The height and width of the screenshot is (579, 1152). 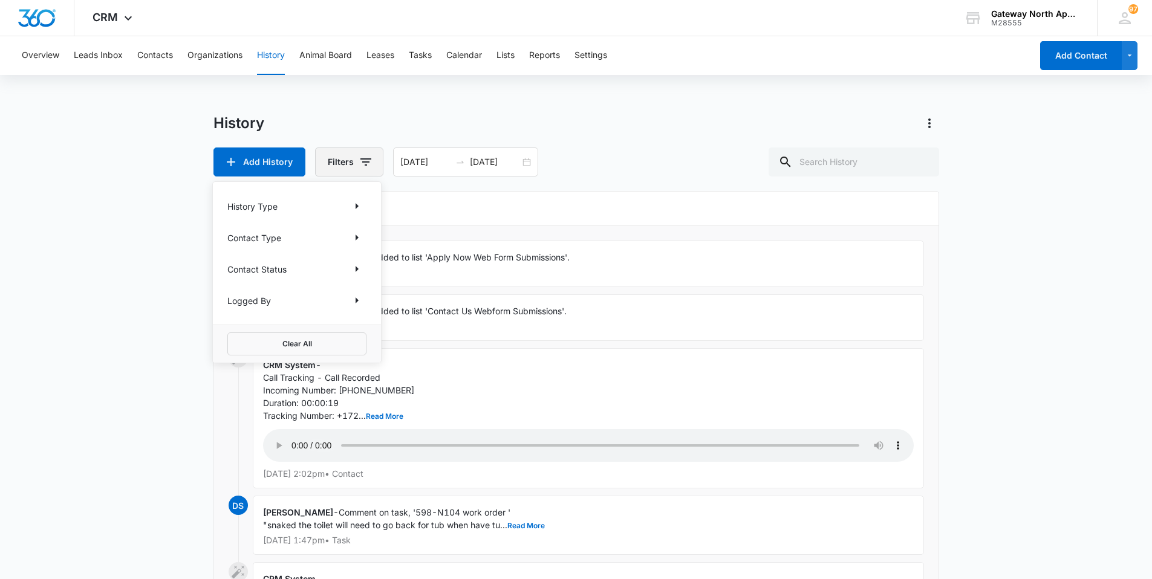 What do you see at coordinates (854, 162) in the screenshot?
I see `input: Search History` at bounding box center [854, 162].